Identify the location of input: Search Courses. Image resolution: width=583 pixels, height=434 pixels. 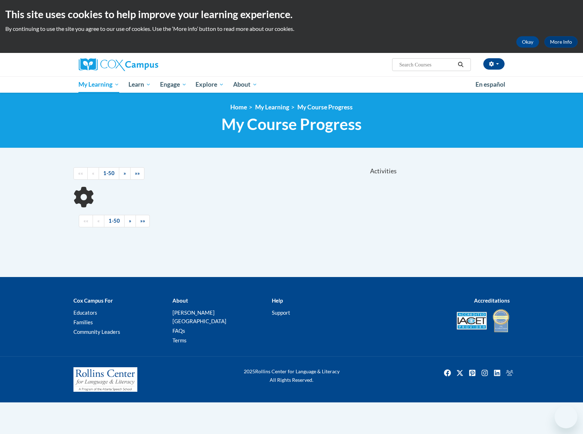
(427, 65).